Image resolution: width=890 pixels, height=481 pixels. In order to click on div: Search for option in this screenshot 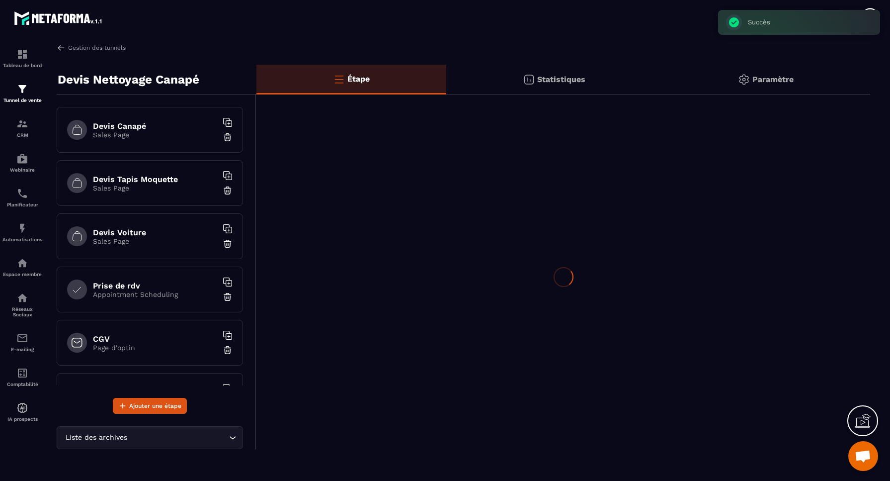, I will do `click(150, 437)`.